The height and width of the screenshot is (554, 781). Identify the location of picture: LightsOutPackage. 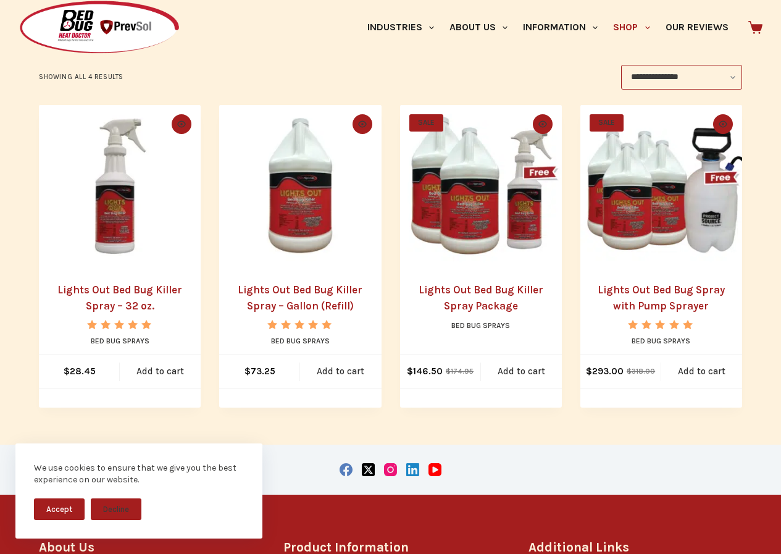
(481, 186).